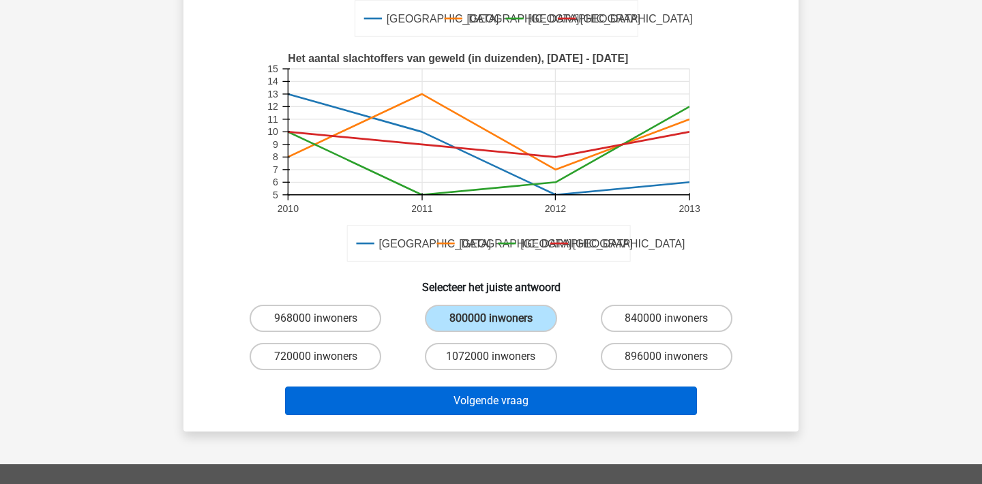 This screenshot has height=484, width=982. What do you see at coordinates (273, 69) in the screenshot?
I see `text: 15` at bounding box center [273, 69].